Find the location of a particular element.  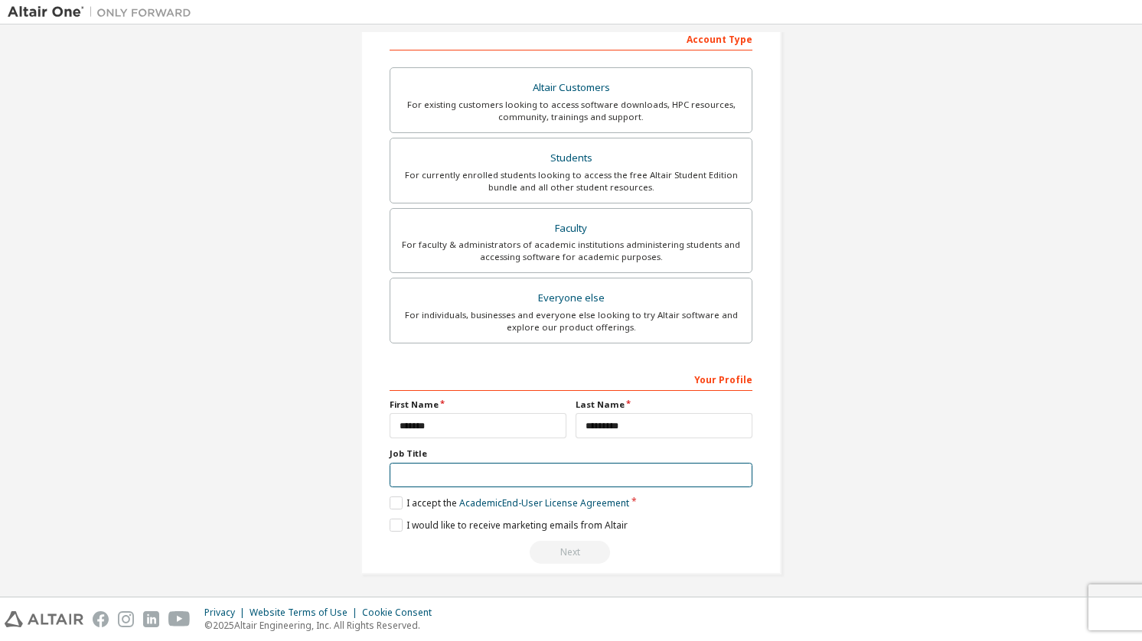

img: facebook.svg is located at coordinates (100, 619).